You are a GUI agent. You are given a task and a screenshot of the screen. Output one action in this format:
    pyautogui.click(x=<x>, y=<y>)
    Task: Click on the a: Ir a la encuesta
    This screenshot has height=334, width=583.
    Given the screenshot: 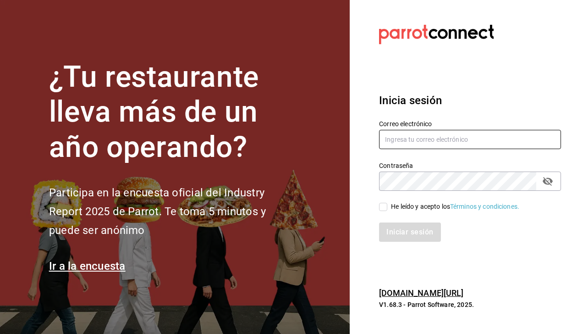 What is the action you would take?
    pyautogui.click(x=87, y=266)
    